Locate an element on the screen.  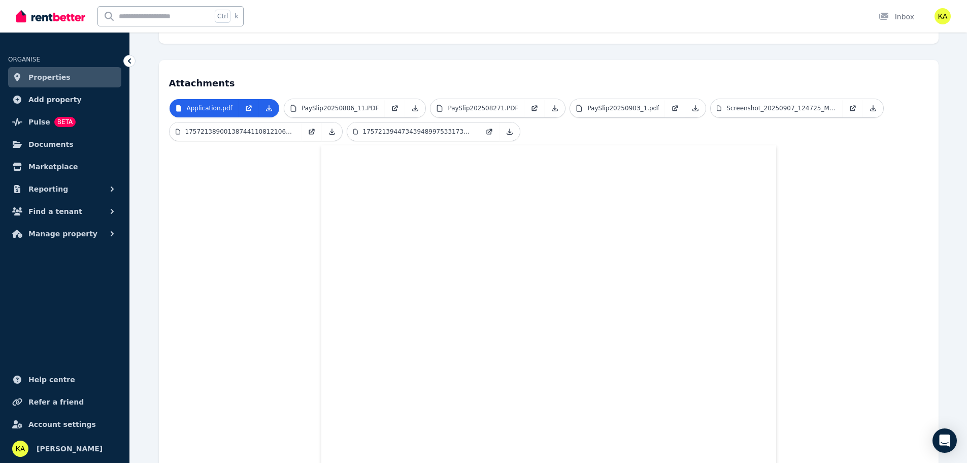
div: Open Intercom Messenger is located at coordinates (945, 440).